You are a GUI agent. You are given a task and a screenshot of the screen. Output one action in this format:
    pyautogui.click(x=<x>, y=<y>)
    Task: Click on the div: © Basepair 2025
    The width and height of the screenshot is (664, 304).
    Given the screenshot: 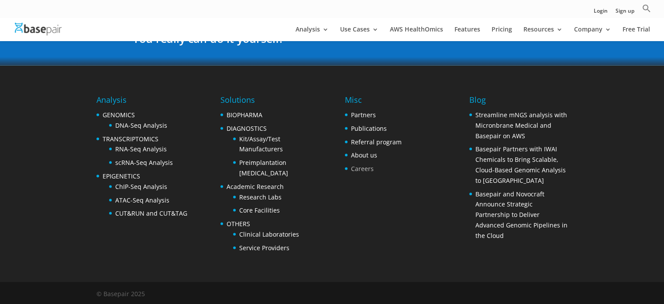 What is the action you would take?
    pyautogui.click(x=121, y=296)
    